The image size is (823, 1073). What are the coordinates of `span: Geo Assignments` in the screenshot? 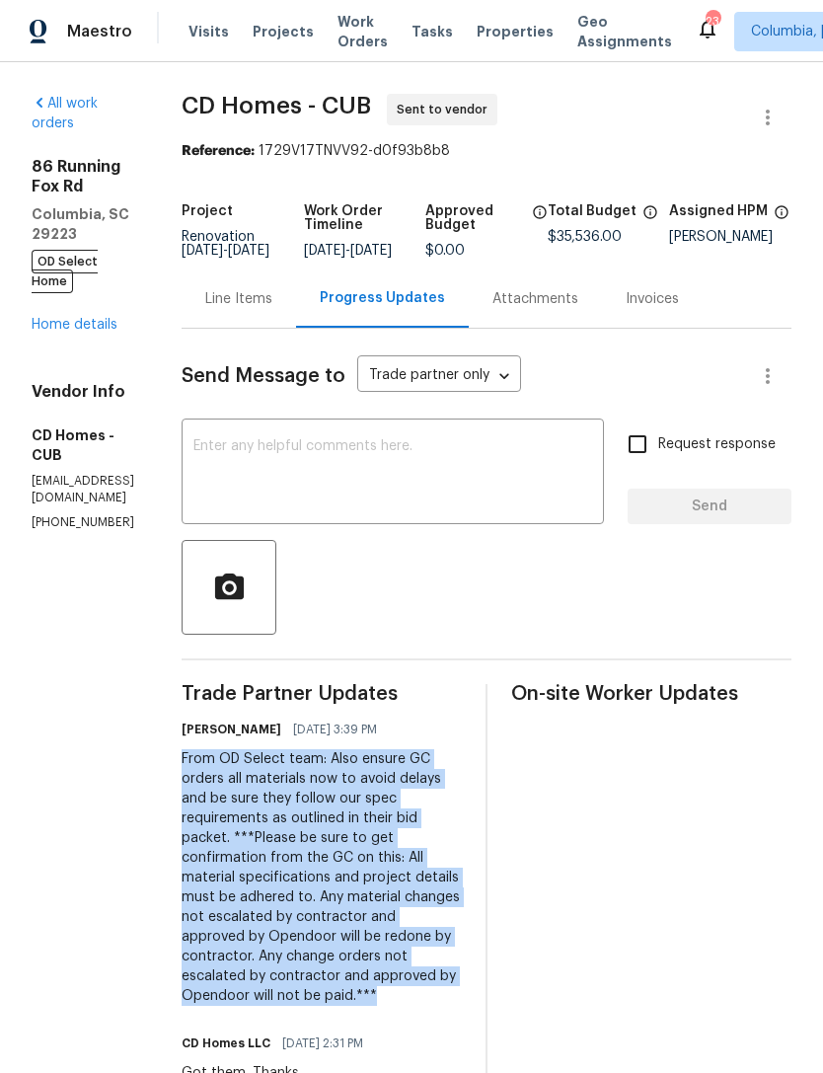 It's located at (625, 32).